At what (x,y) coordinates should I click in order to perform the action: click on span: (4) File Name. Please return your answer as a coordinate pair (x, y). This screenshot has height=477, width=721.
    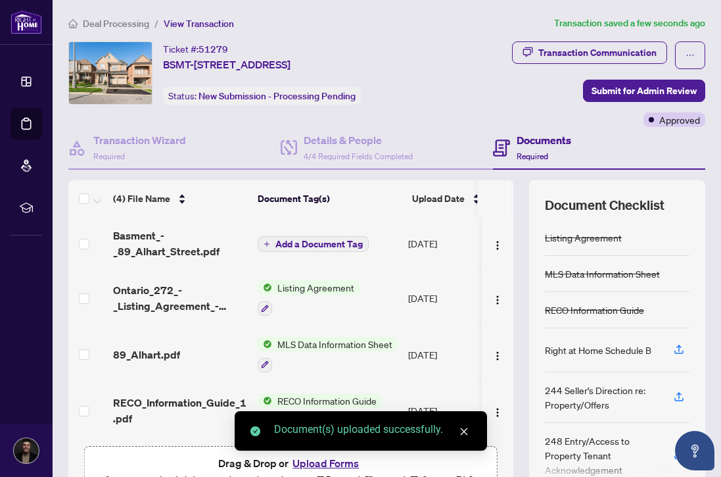
    Looking at the image, I should click on (141, 199).